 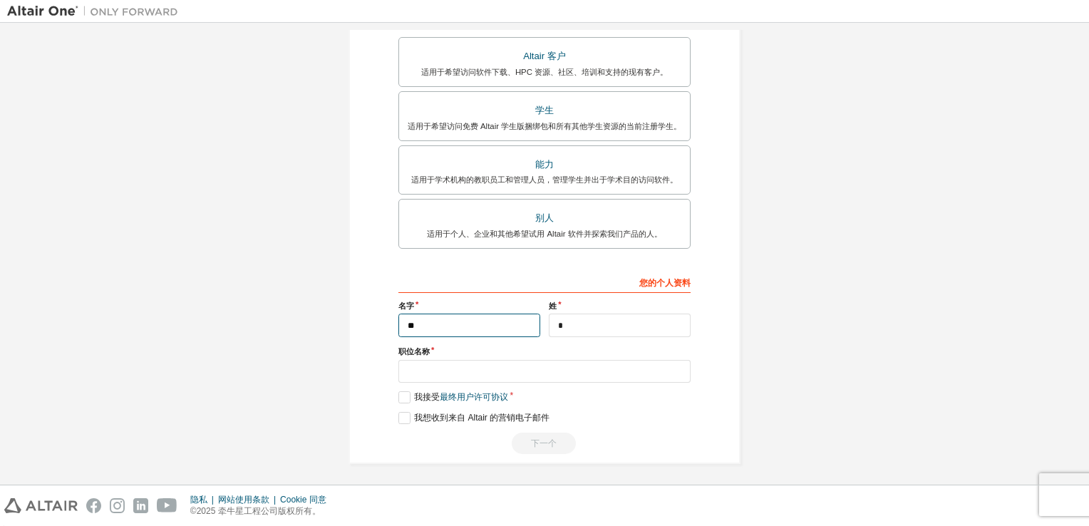 I want to click on img: 牵牛星一号, so click(x=96, y=11).